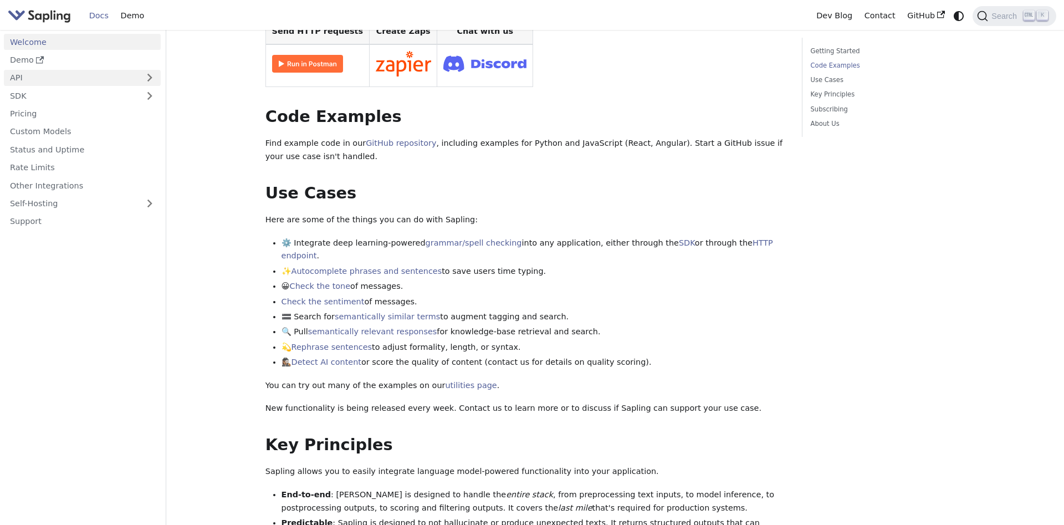  Describe the element at coordinates (834, 16) in the screenshot. I see `a: Dev Blog` at that location.